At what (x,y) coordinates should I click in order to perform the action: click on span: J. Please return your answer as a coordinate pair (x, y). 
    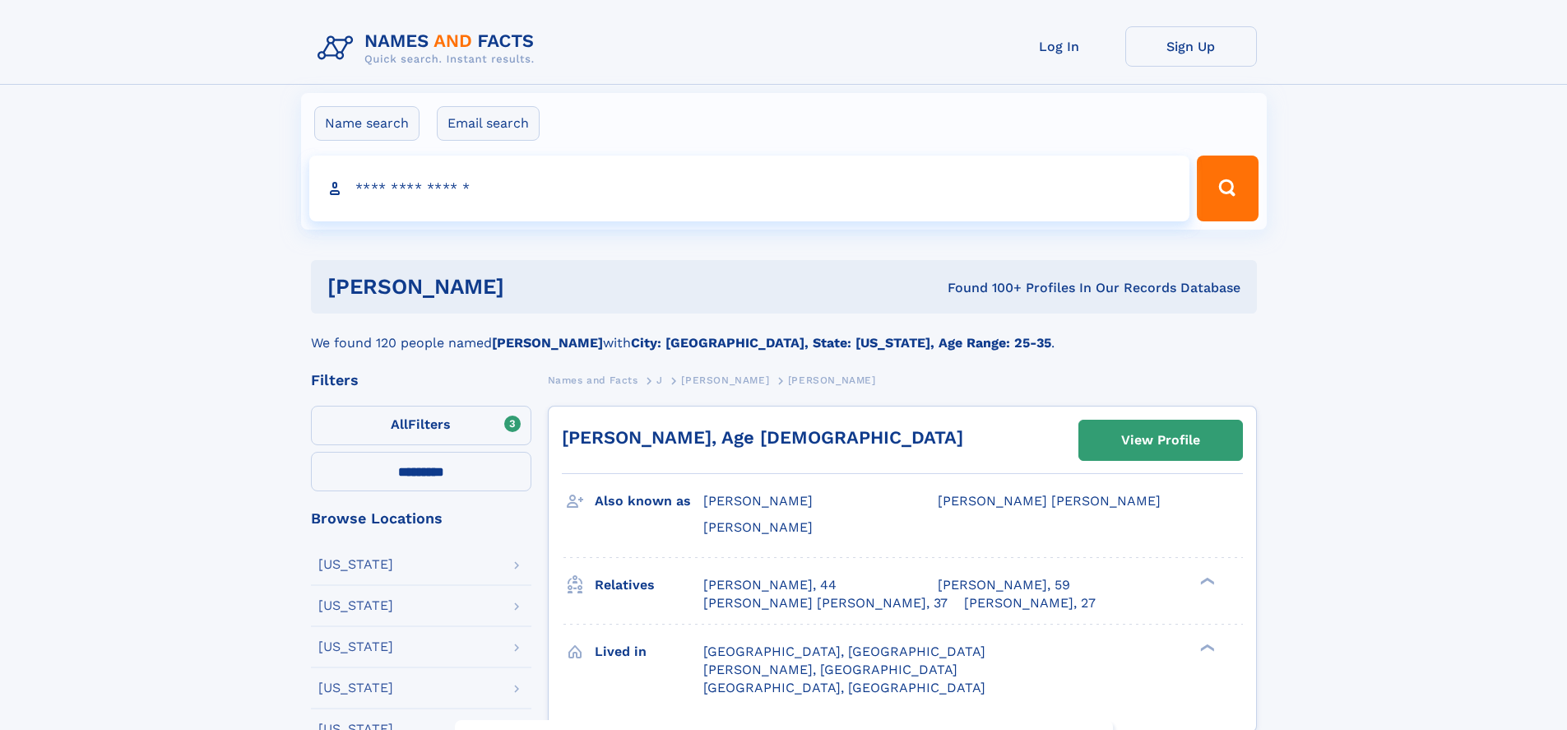
    Looking at the image, I should click on (660, 380).